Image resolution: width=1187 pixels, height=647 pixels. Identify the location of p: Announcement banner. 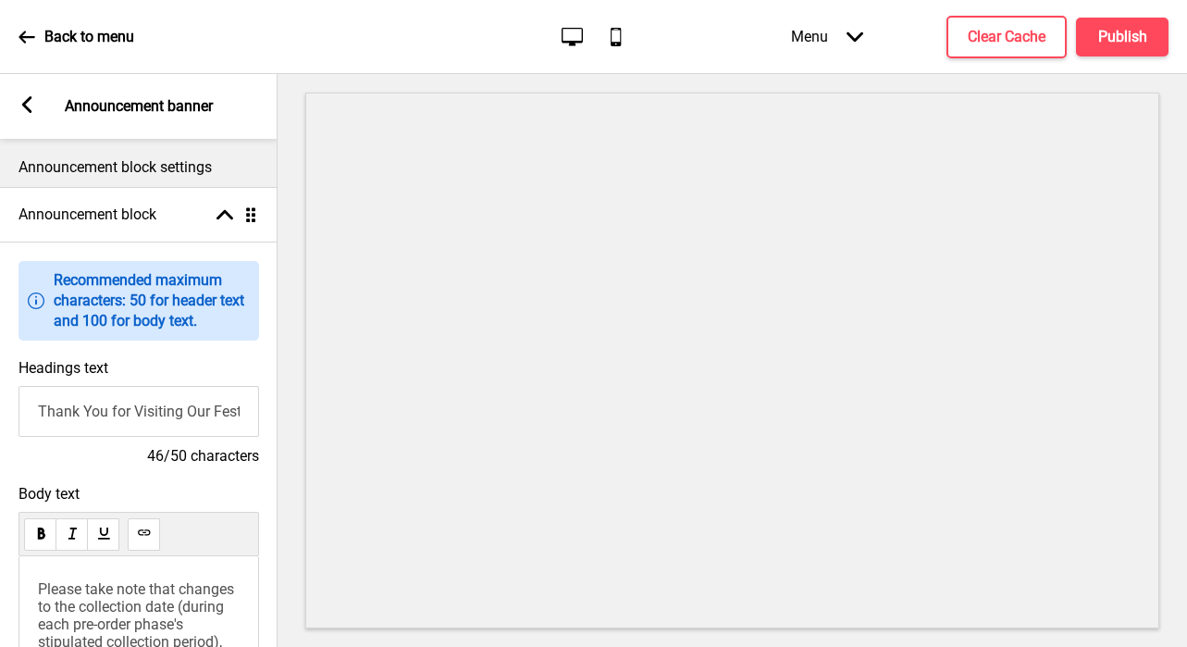
(139, 106).